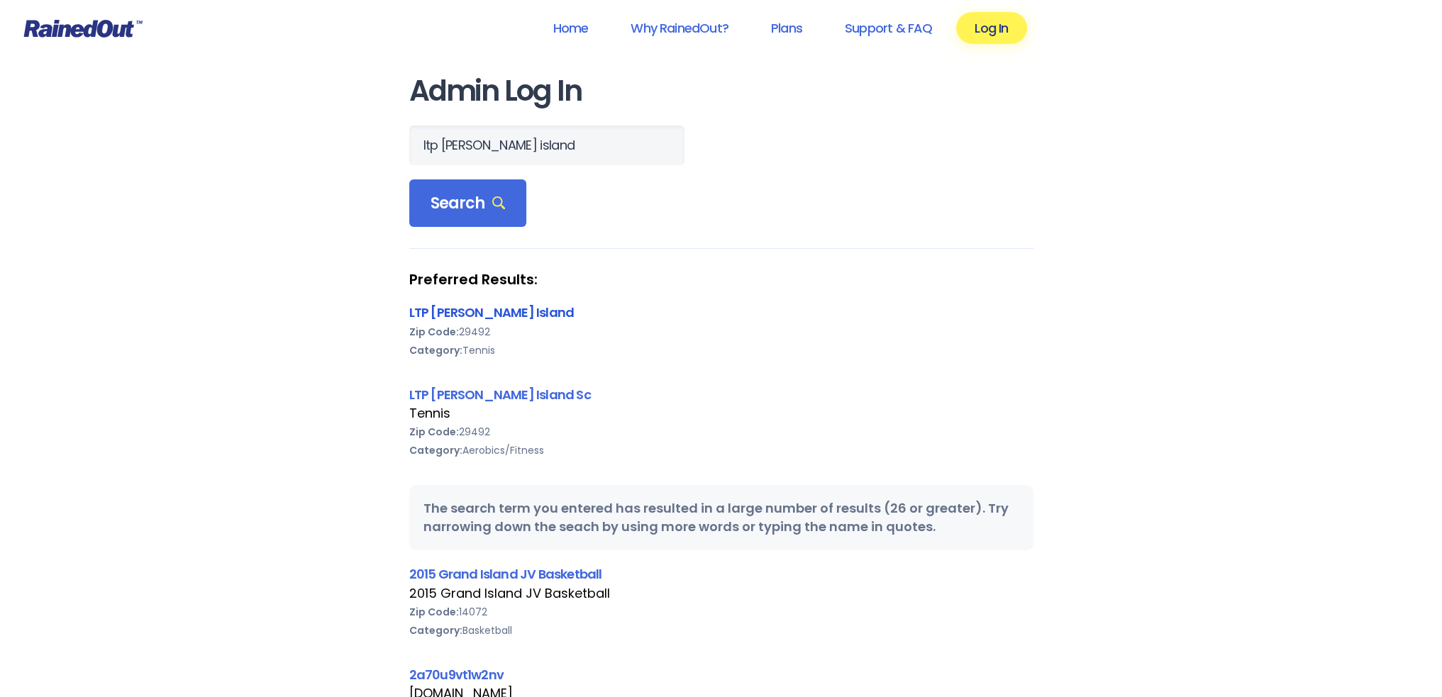 This screenshot has height=697, width=1442. Describe the element at coordinates (721, 518) in the screenshot. I see `div: The search term you entered has resulted in a large number of results (26 or greater). Try narrow...` at that location.